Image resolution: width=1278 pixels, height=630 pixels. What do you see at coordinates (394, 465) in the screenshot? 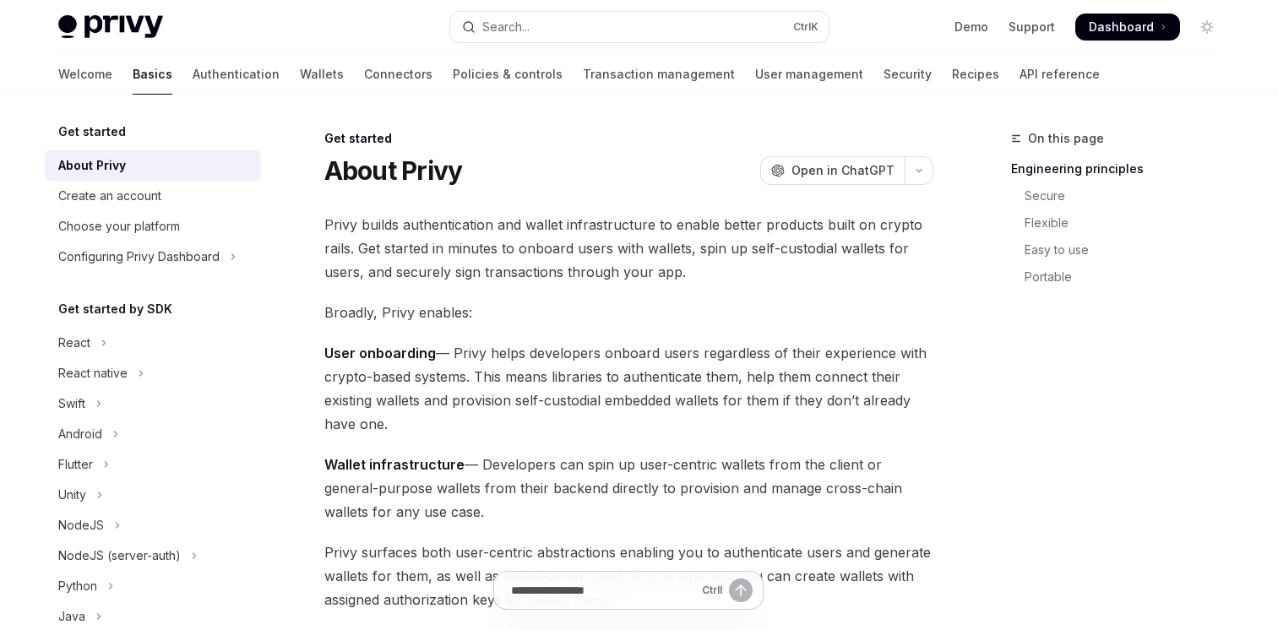
I see `strong: Wallet infrastructure` at bounding box center [394, 465].